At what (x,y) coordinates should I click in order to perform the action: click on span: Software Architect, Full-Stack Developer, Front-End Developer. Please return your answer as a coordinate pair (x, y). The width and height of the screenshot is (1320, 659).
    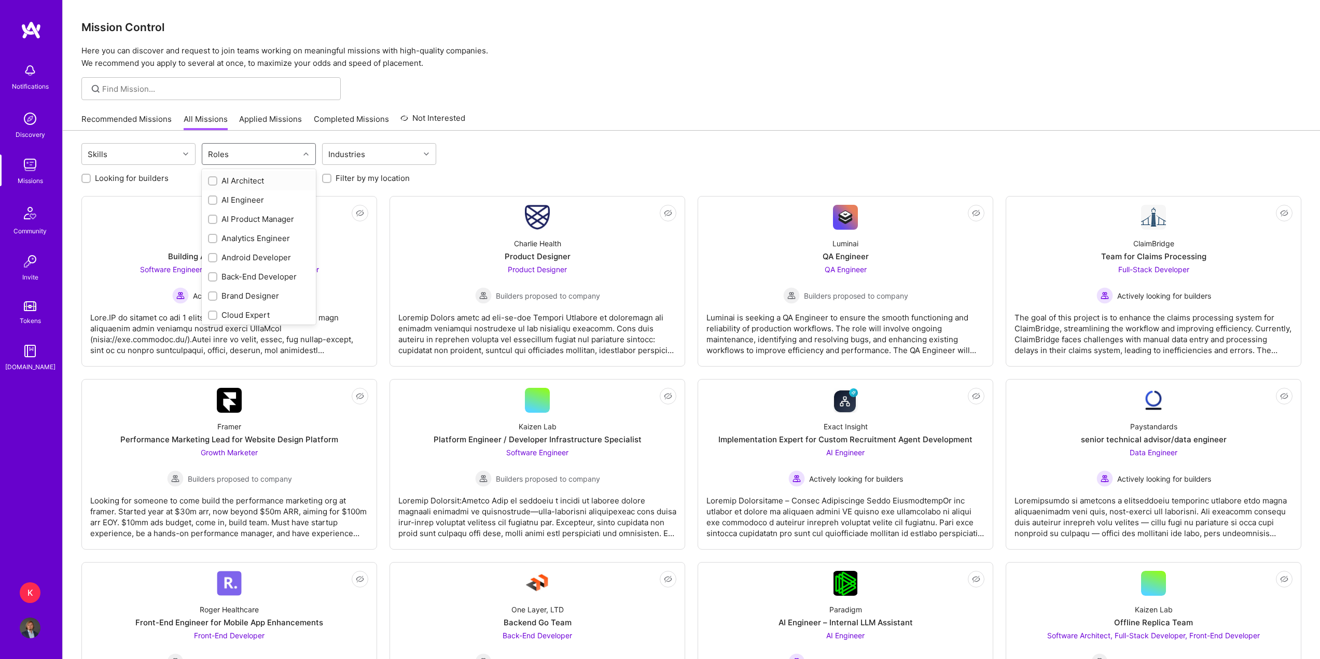
    Looking at the image, I should click on (1154, 636).